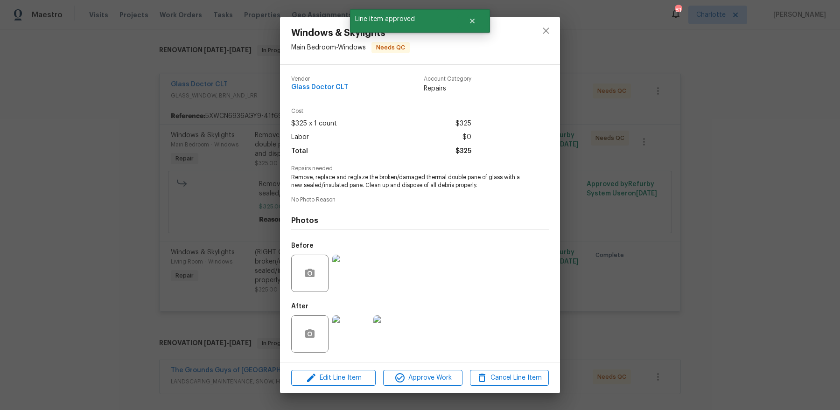 The image size is (840, 410). I want to click on span: Labor, so click(300, 137).